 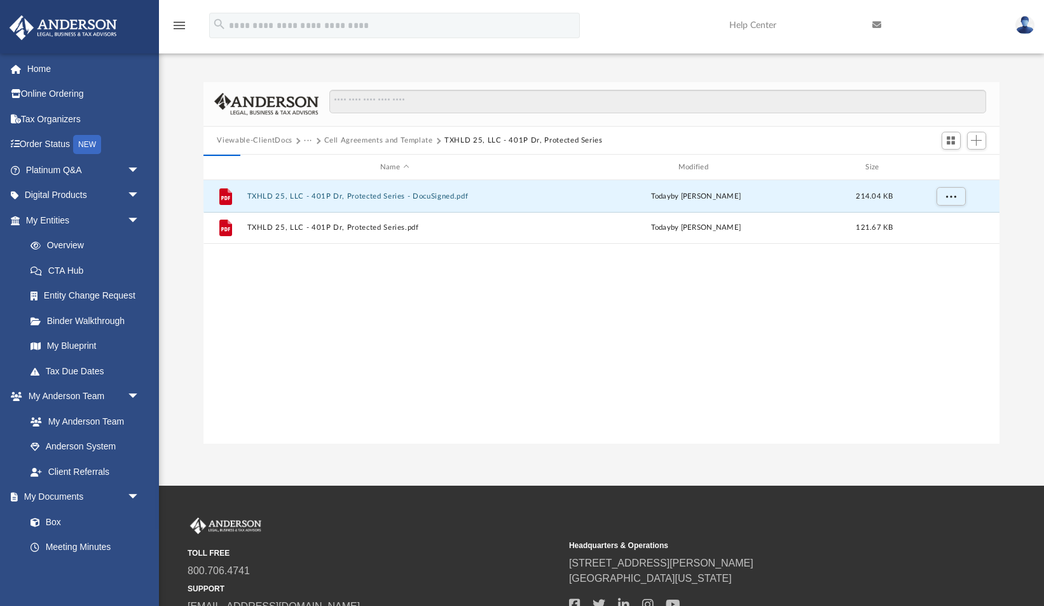 What do you see at coordinates (219, 24) in the screenshot?
I see `i: search` at bounding box center [219, 24].